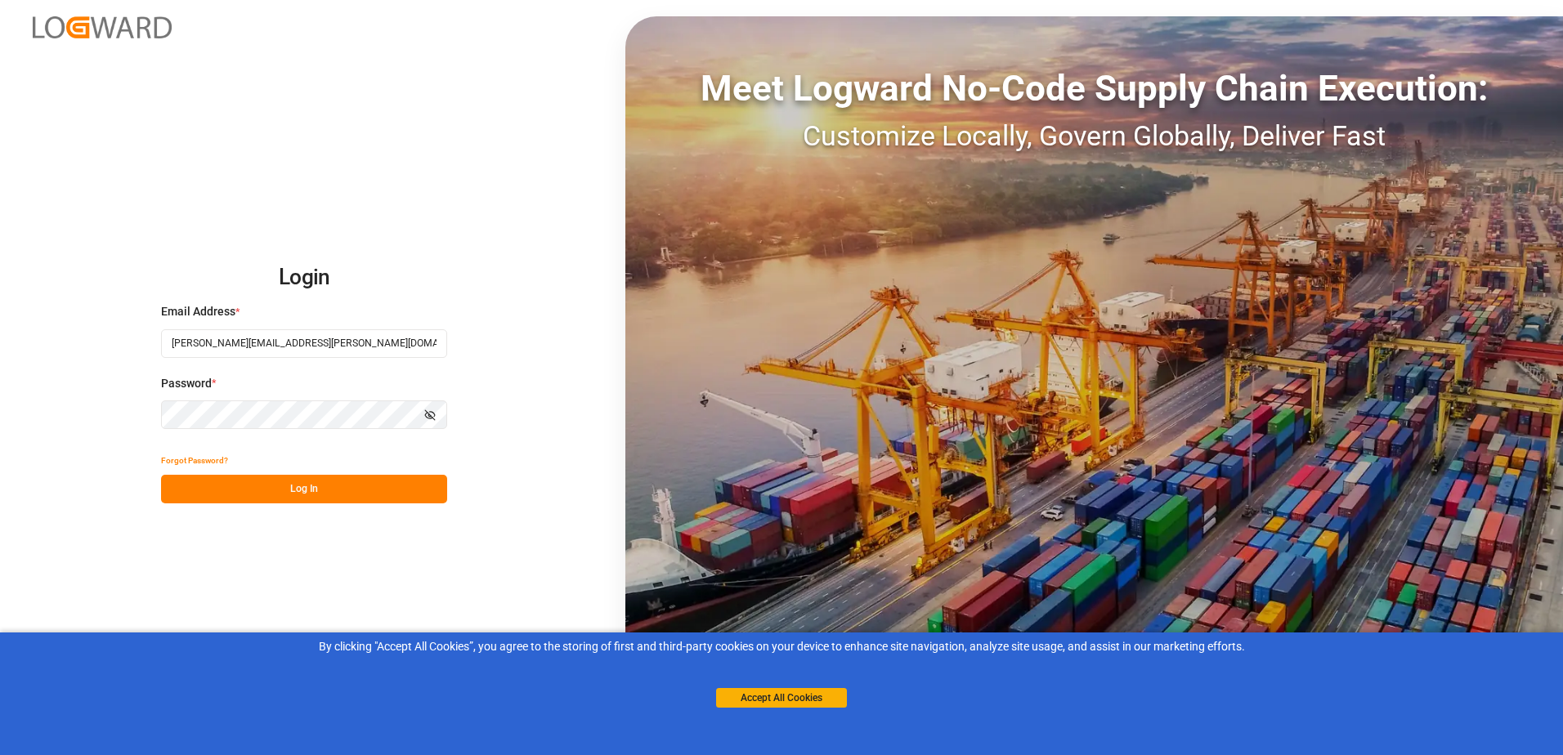 The width and height of the screenshot is (1563, 755). What do you see at coordinates (102, 27) in the screenshot?
I see `img: Logward_new_orange.png` at bounding box center [102, 27].